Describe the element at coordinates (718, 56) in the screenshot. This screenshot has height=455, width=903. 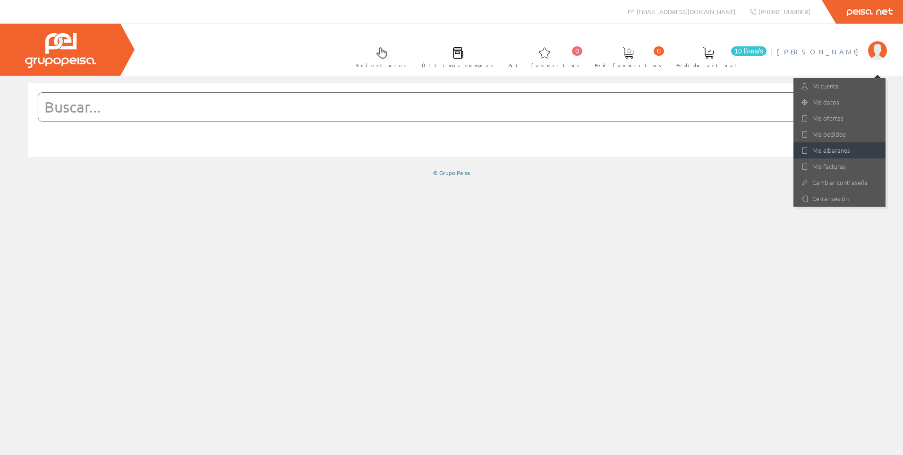
I see `a: 10 línea/s Pedido actual` at that location.